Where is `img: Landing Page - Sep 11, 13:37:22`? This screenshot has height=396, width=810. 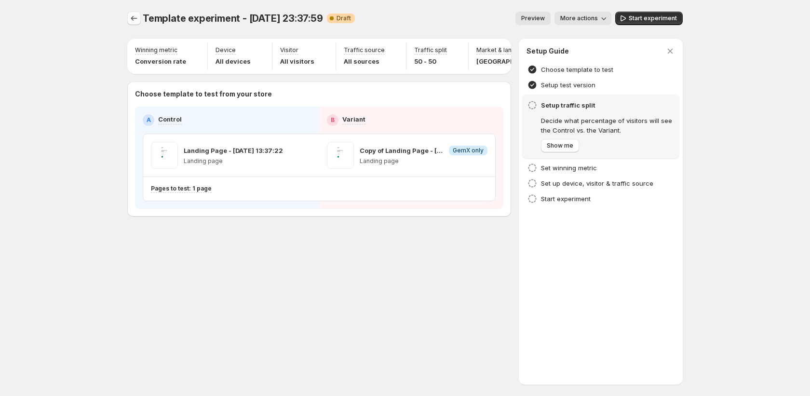
img: Landing Page - Sep 11, 13:37:22 is located at coordinates (164, 155).